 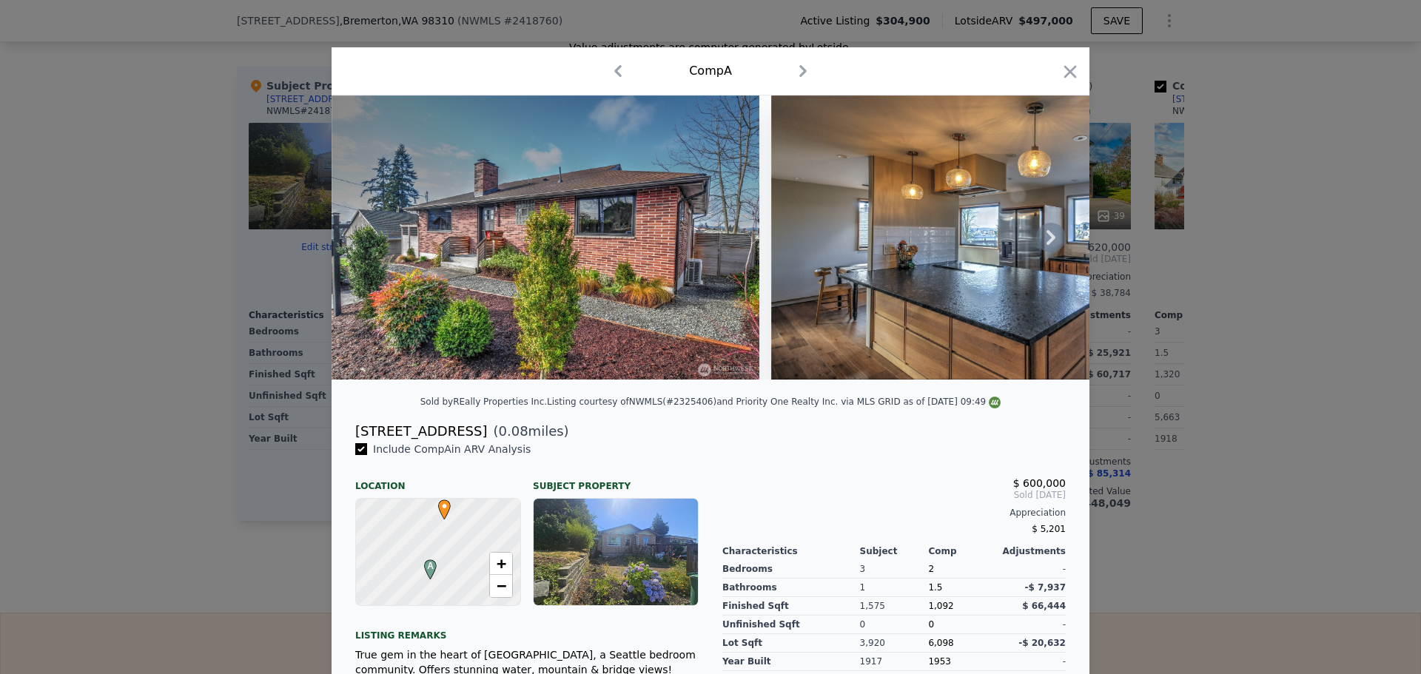 I want to click on div: A, so click(x=425, y=564).